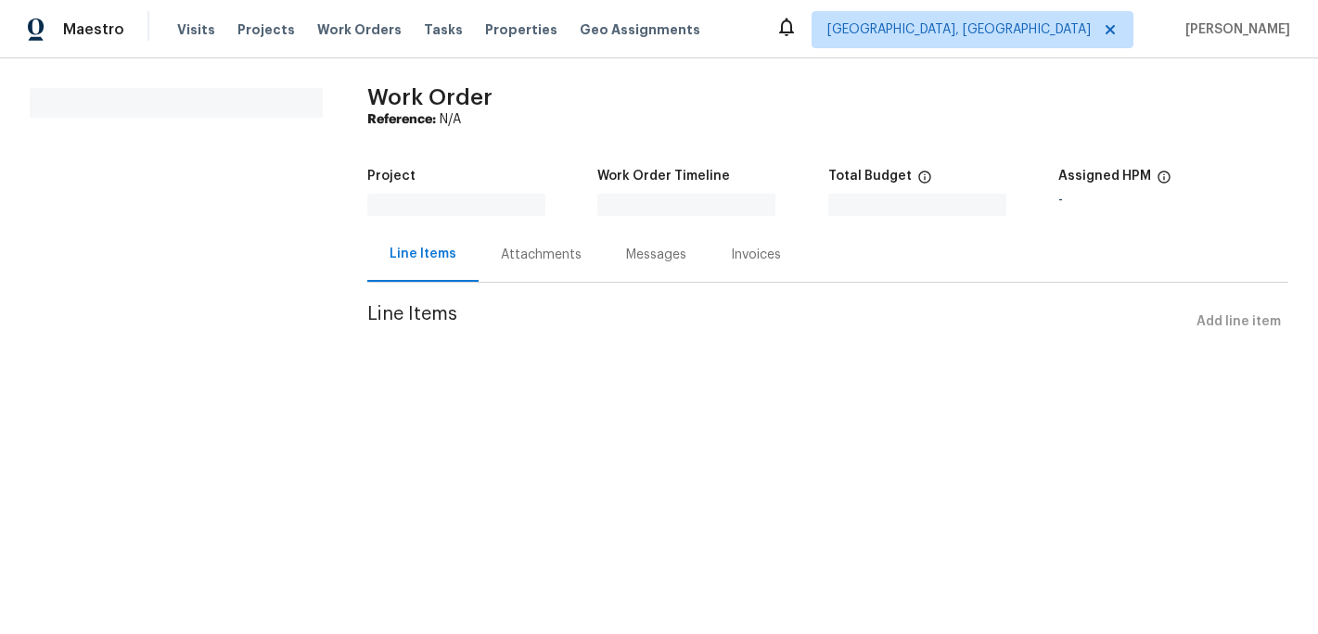 The width and height of the screenshot is (1318, 634). I want to click on span: Projects, so click(266, 30).